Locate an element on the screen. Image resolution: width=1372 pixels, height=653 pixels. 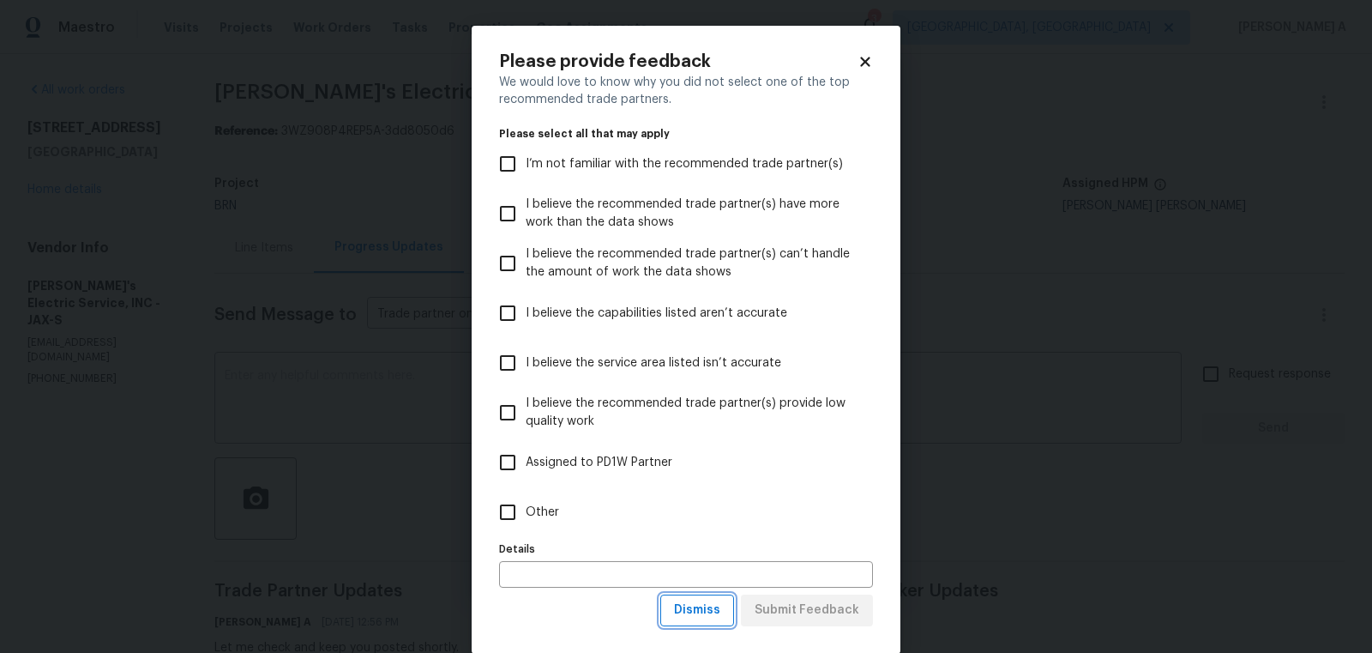
div: We would love to know why you did not select one of the top recommended trade partners. is located at coordinates (686, 91).